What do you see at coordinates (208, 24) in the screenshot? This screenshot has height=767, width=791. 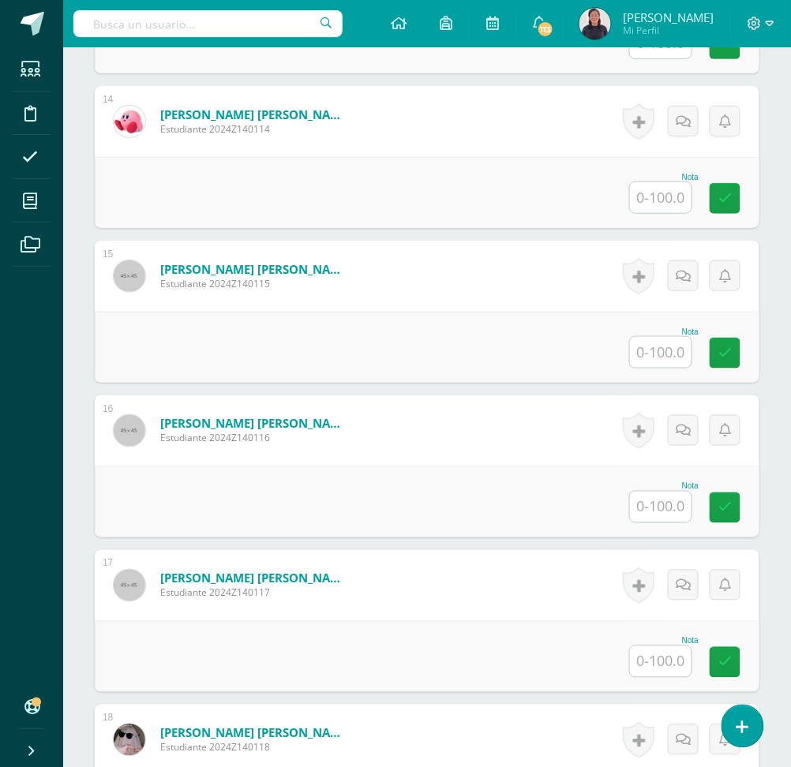 I see `input: Busca un usuario...` at bounding box center [208, 24].